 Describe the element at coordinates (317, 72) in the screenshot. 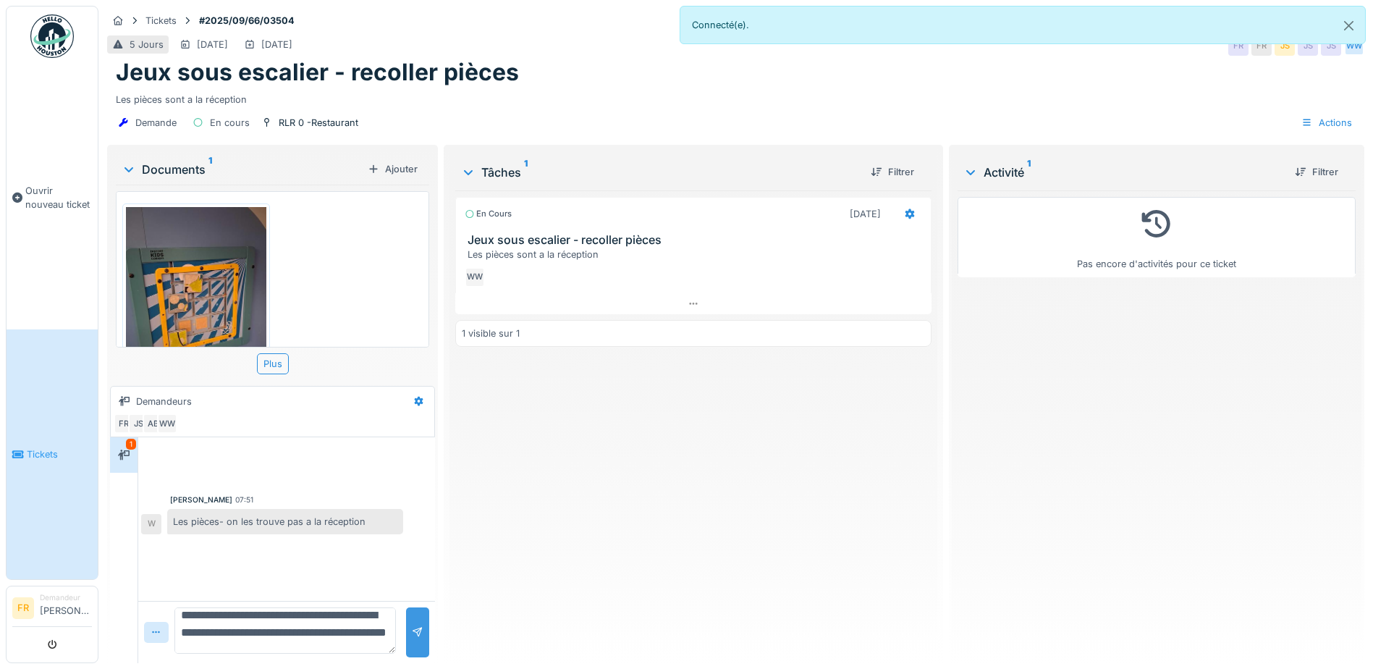

I see `h1: Jeux sous escalier - recoller pièces` at that location.